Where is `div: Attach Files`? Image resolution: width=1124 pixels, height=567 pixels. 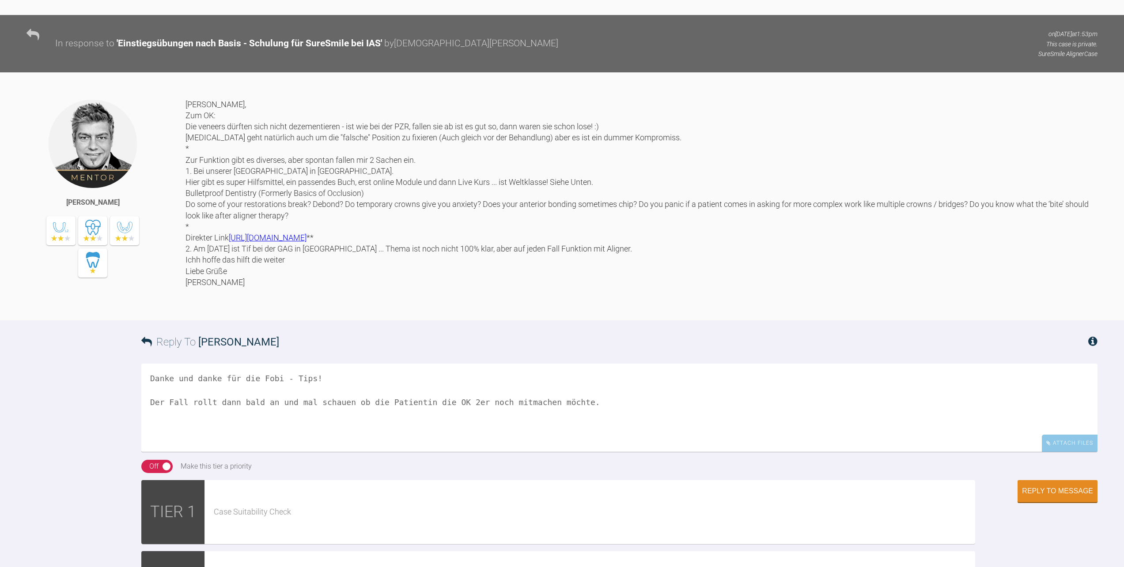
div: Attach Files is located at coordinates (1069, 443).